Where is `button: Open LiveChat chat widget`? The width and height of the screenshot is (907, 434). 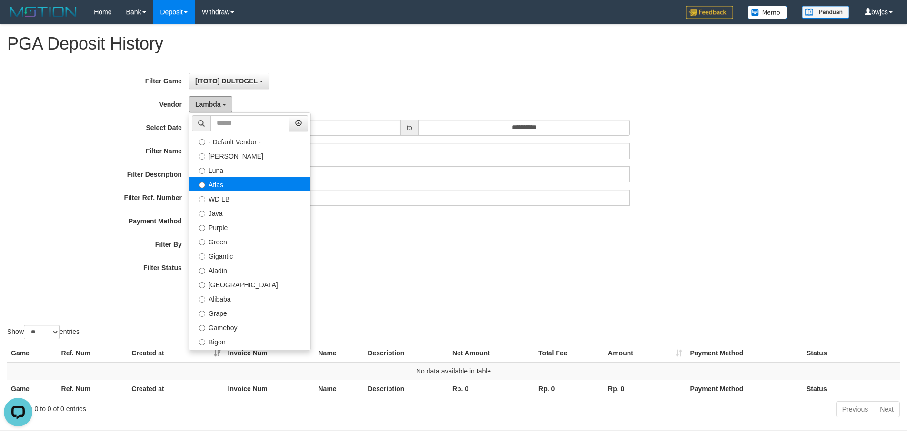
button: Open LiveChat chat widget is located at coordinates (18, 18).